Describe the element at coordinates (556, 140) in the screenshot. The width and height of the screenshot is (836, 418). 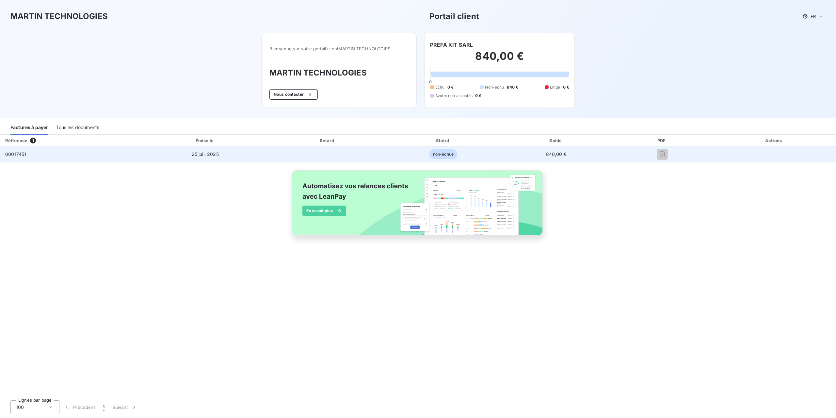
I see `div: Solde` at that location.